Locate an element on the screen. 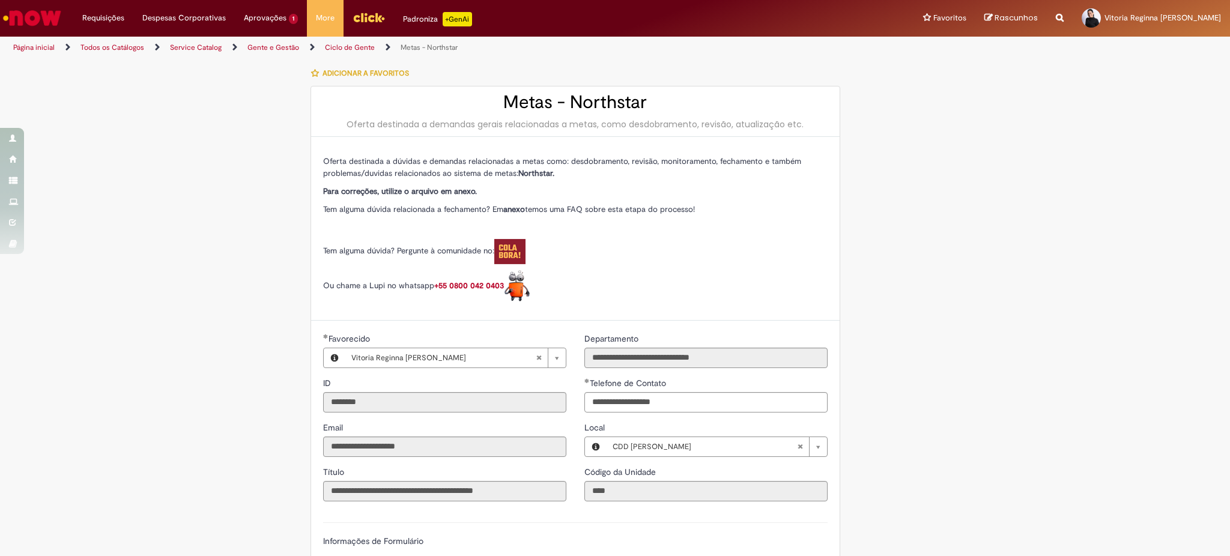 The width and height of the screenshot is (1230, 556). input: Departamento is located at coordinates (706, 358).